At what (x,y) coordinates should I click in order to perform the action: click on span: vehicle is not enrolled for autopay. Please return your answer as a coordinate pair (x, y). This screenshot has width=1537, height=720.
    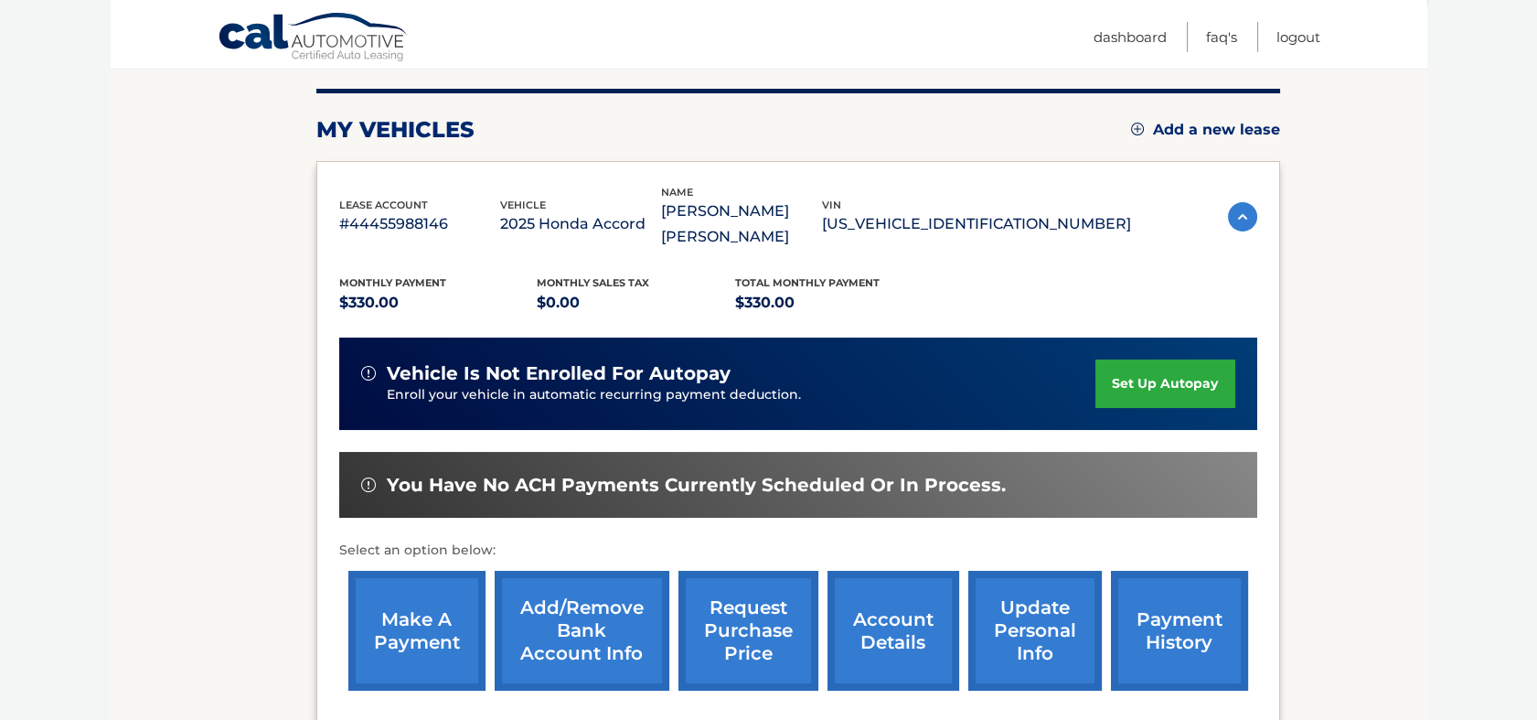
    Looking at the image, I should click on (559, 373).